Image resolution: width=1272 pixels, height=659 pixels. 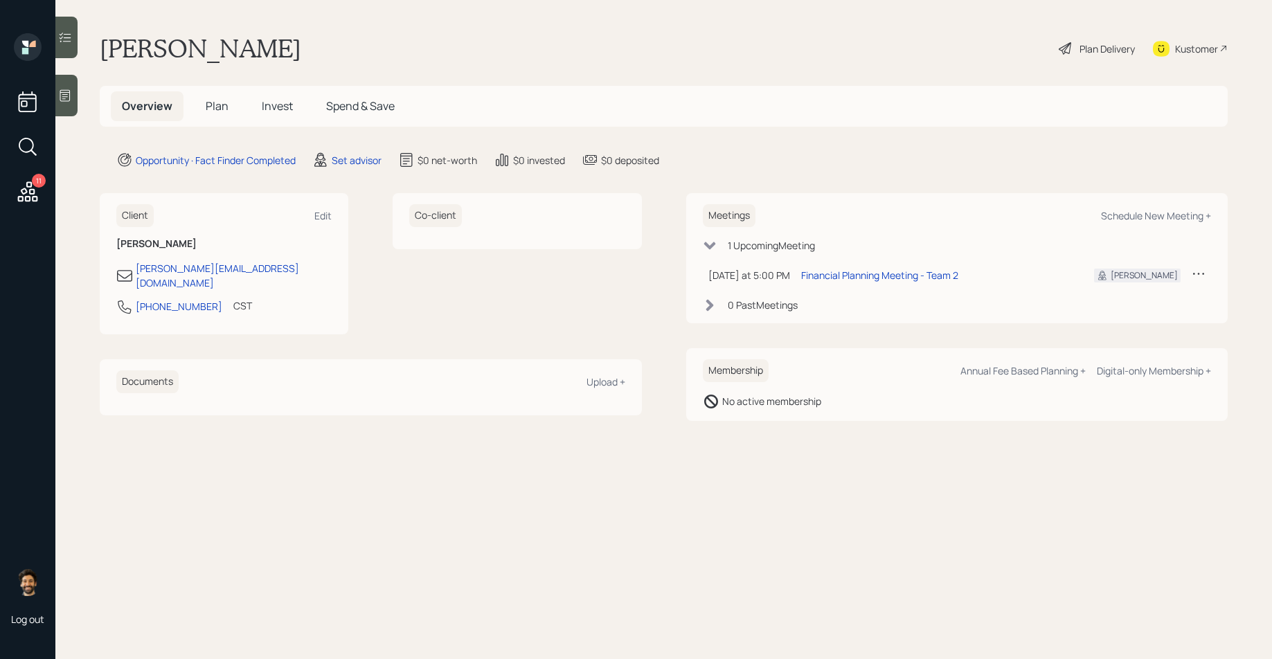 What do you see at coordinates (1154, 371) in the screenshot?
I see `div: Digital-only Membership +` at bounding box center [1154, 371].